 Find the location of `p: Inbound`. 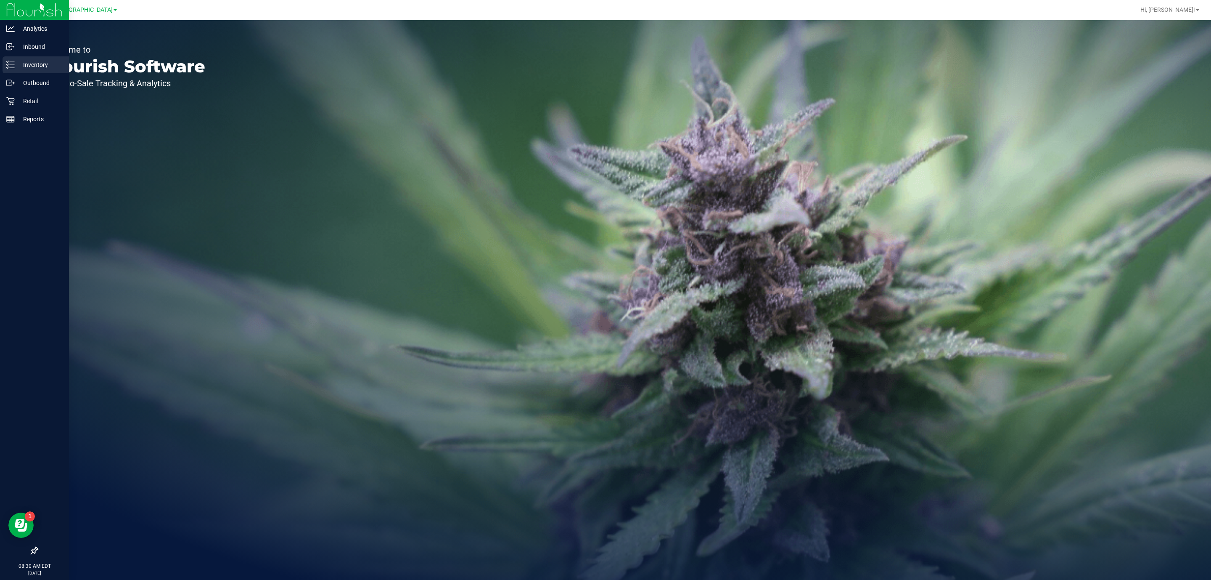

p: Inbound is located at coordinates (40, 47).